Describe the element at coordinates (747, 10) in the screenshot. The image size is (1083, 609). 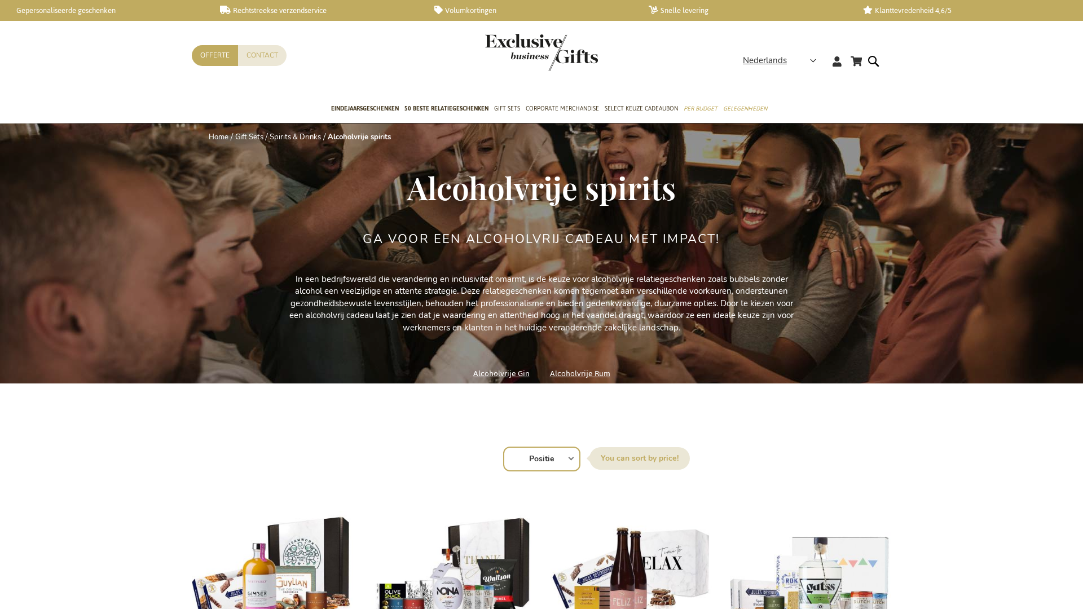
I see `a: Snelle levering` at that location.